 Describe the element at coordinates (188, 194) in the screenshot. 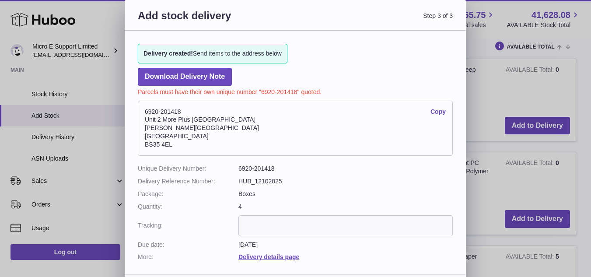

I see `dt: Package:` at that location.